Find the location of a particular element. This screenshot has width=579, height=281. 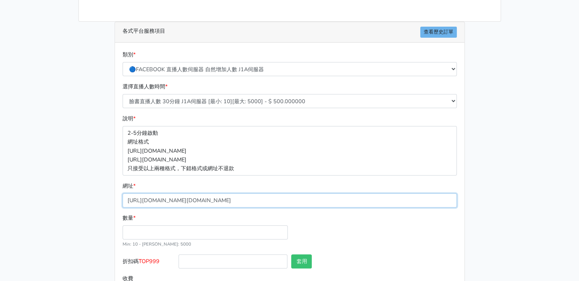

label: 網址 is located at coordinates (129, 186).